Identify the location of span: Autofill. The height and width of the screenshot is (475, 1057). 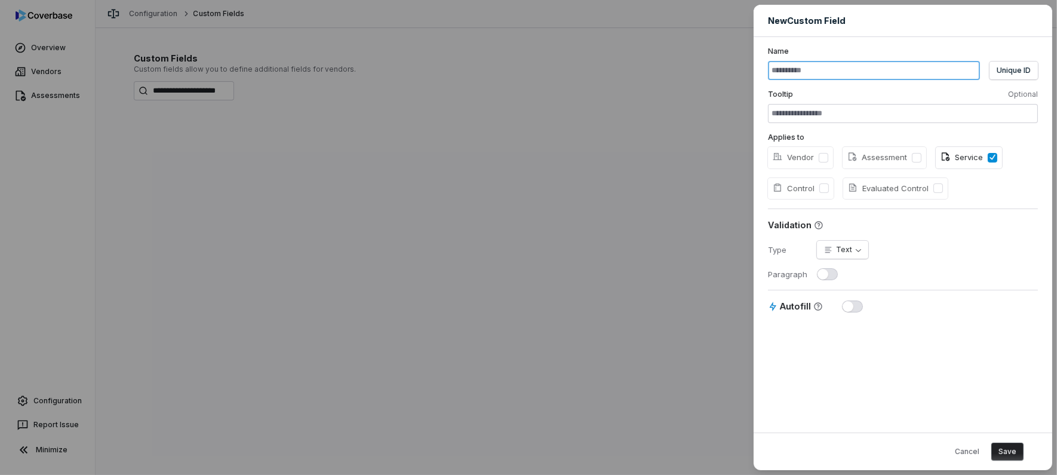
(795, 306).